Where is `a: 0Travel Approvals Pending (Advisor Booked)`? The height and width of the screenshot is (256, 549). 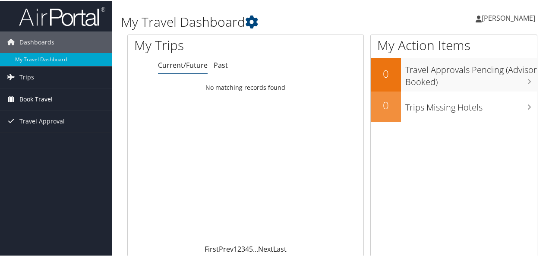 a: 0Travel Approvals Pending (Advisor Booked) is located at coordinates (454, 73).